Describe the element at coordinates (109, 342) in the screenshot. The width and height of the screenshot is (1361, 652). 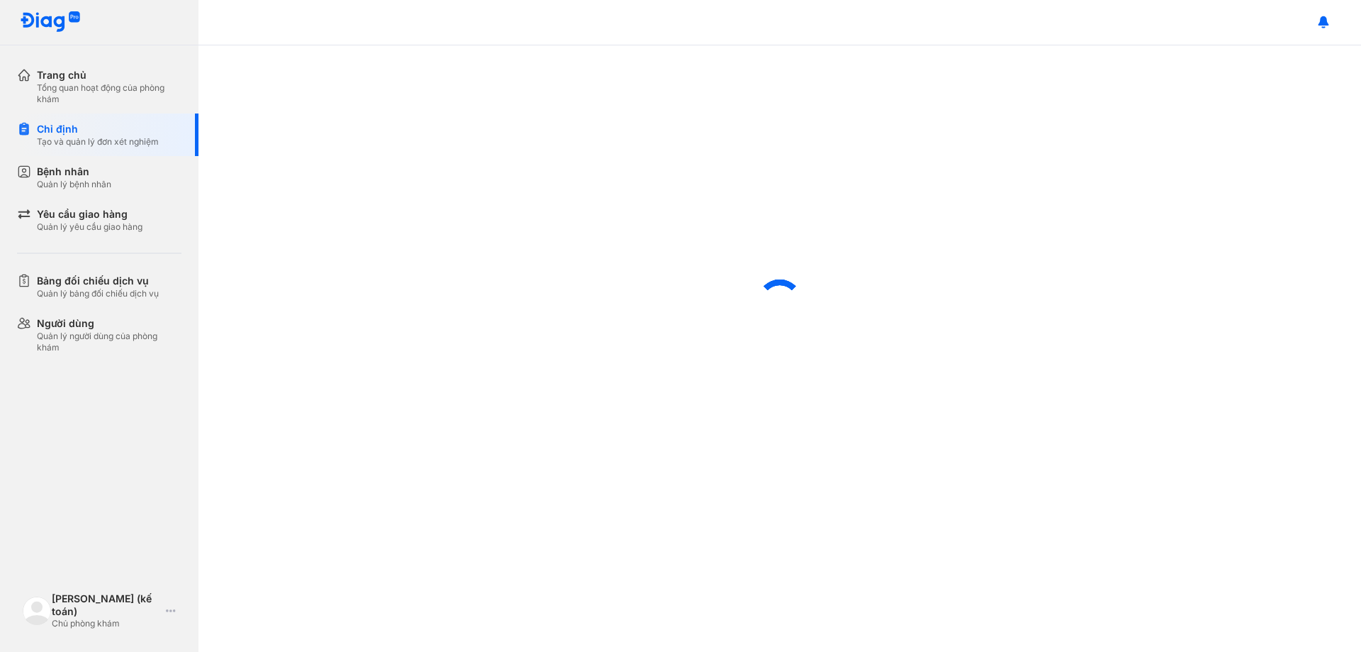
I see `div: Quản lý người dùng của phòng khám` at that location.